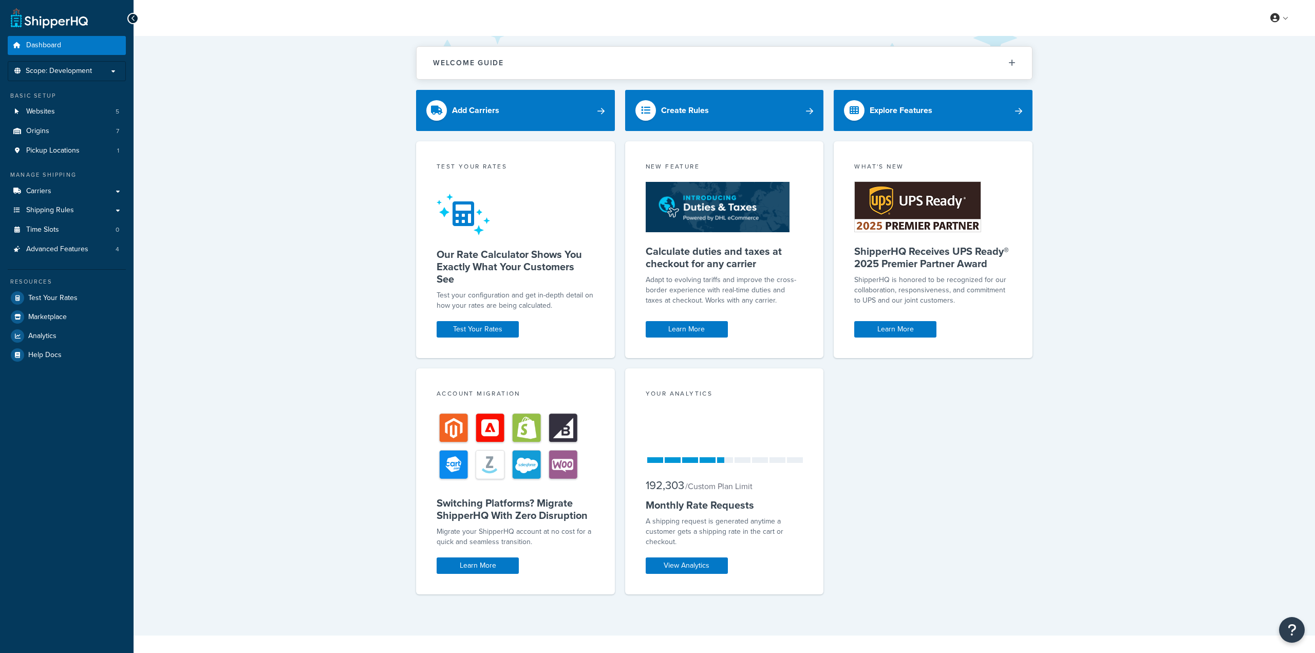 This screenshot has height=653, width=1315. Describe the element at coordinates (67, 131) in the screenshot. I see `li: Origins` at that location.